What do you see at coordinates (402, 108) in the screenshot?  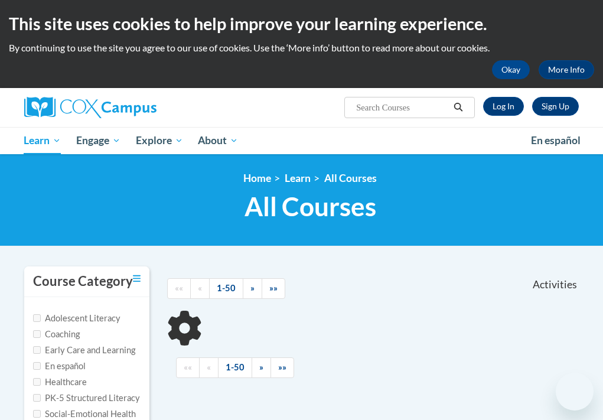 I see `input: Search Courses` at bounding box center [402, 108].